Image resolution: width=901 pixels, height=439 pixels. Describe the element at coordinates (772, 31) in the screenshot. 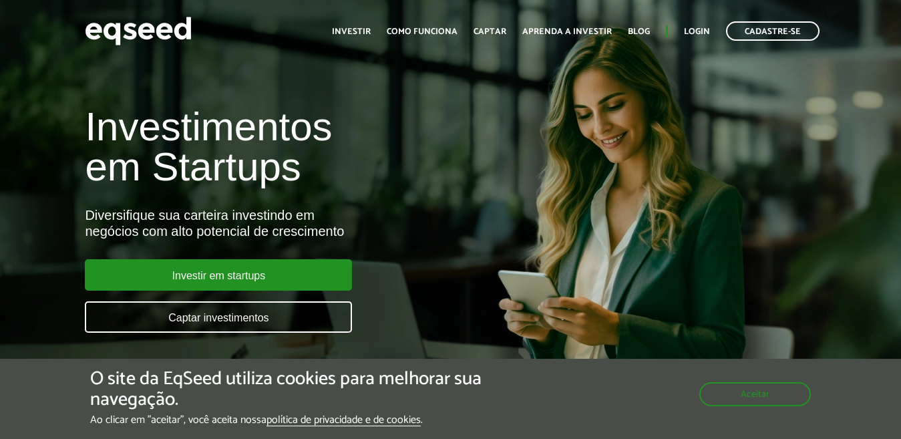

I see `a: Cadastre-se` at that location.